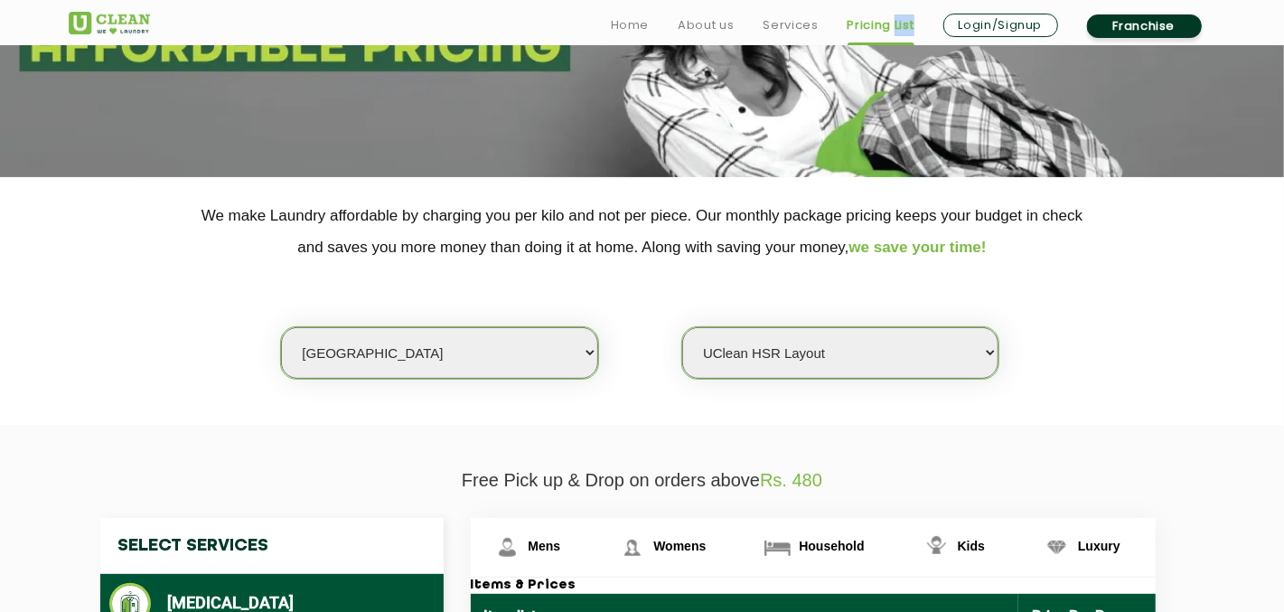 The width and height of the screenshot is (1284, 612). What do you see at coordinates (777, 547) in the screenshot?
I see `img: Household` at bounding box center [777, 547].